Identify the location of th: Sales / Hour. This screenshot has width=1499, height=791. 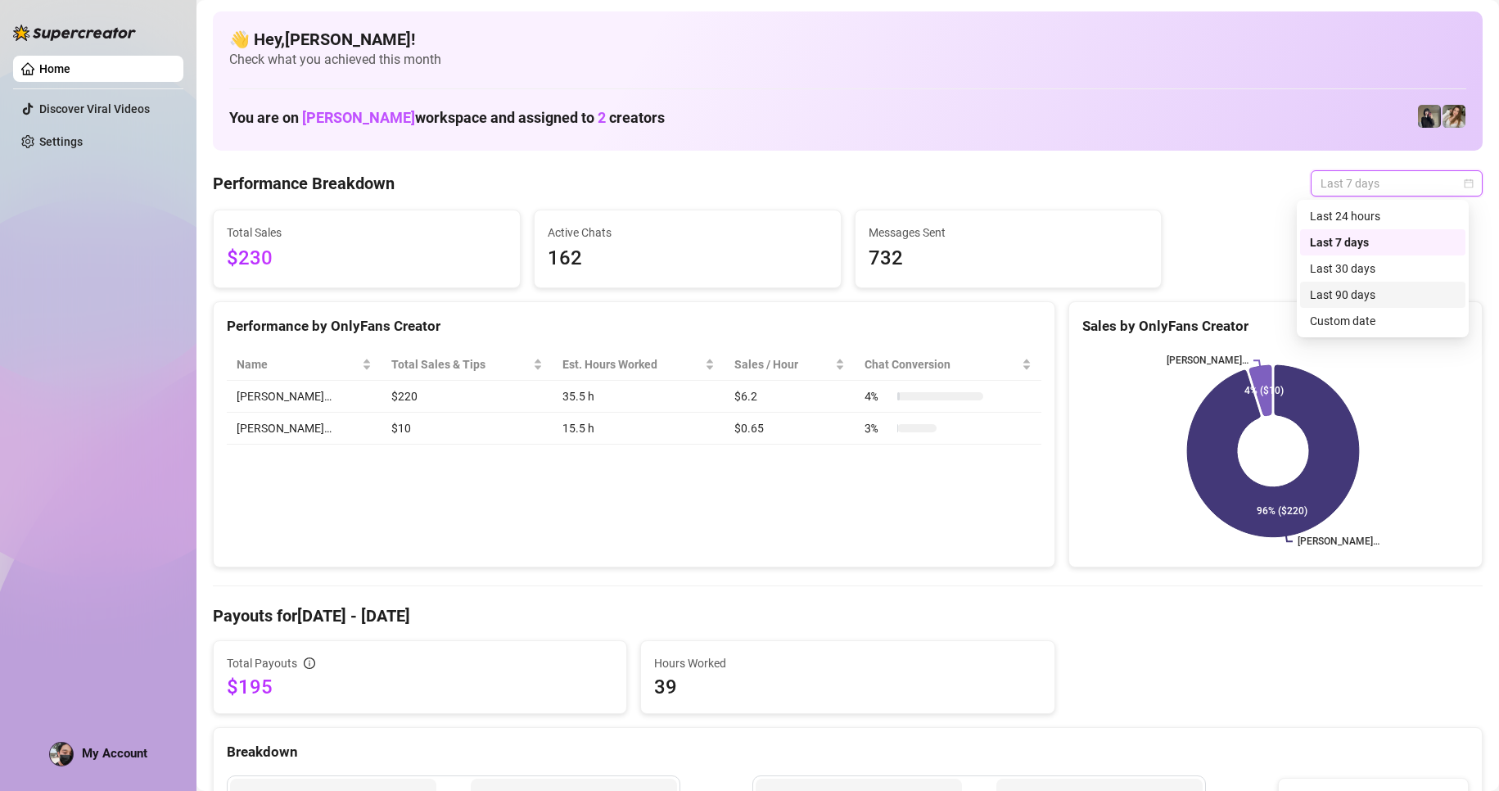
(789, 364).